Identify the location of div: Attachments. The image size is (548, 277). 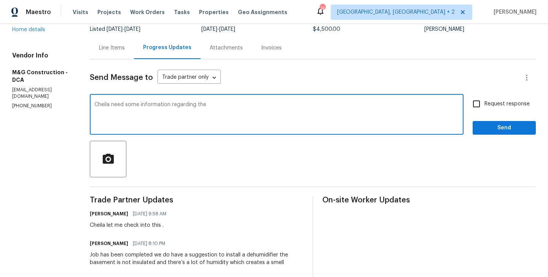
(226, 48).